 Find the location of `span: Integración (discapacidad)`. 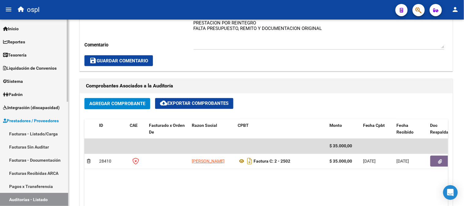

span: Integración (discapacidad) is located at coordinates (31, 108).